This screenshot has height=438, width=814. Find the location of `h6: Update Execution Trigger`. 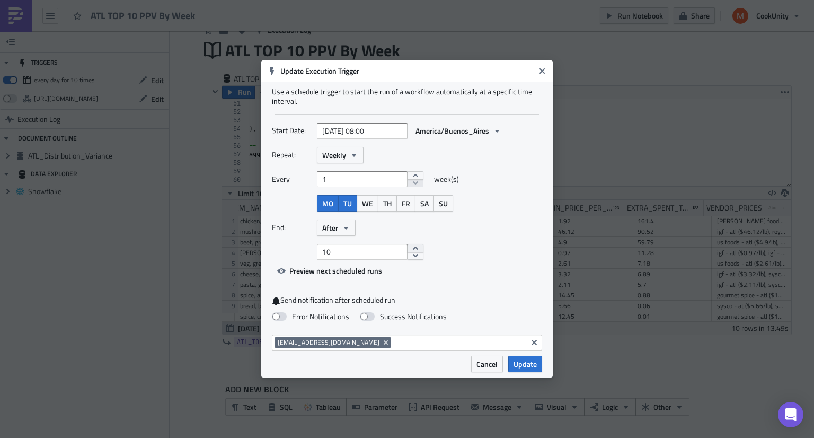

h6: Update Execution Trigger is located at coordinates (407, 71).